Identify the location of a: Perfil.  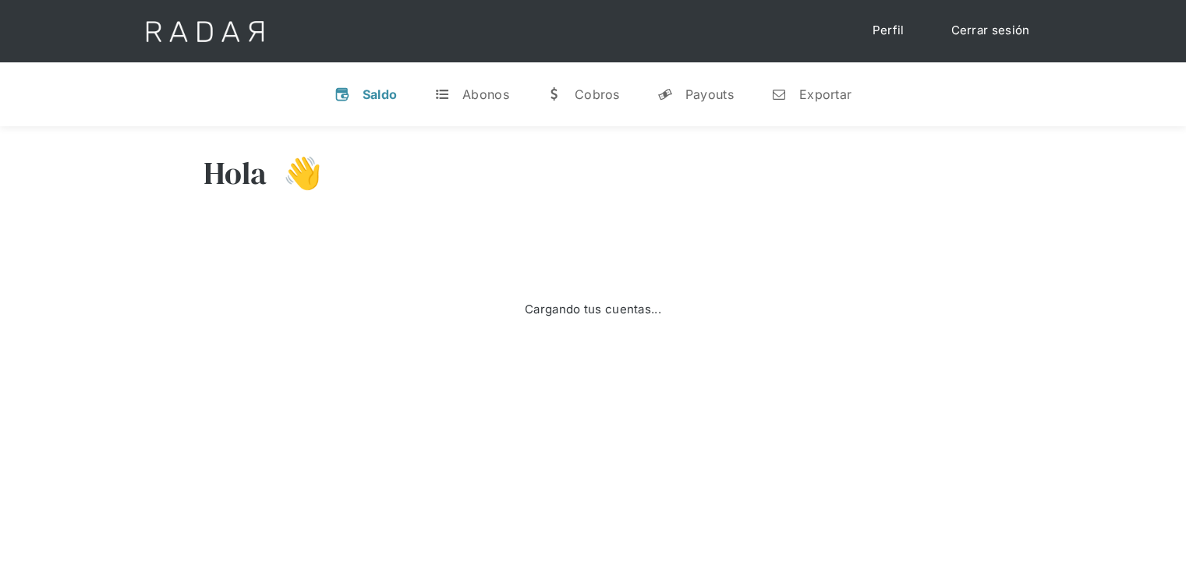
(888, 30).